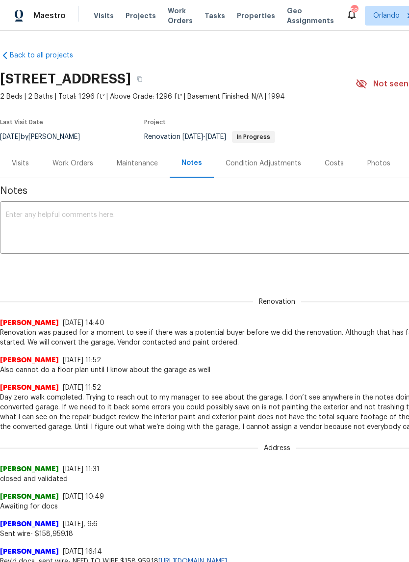 Image resolution: width=409 pixels, height=562 pixels. I want to click on div: Maintenance, so click(137, 163).